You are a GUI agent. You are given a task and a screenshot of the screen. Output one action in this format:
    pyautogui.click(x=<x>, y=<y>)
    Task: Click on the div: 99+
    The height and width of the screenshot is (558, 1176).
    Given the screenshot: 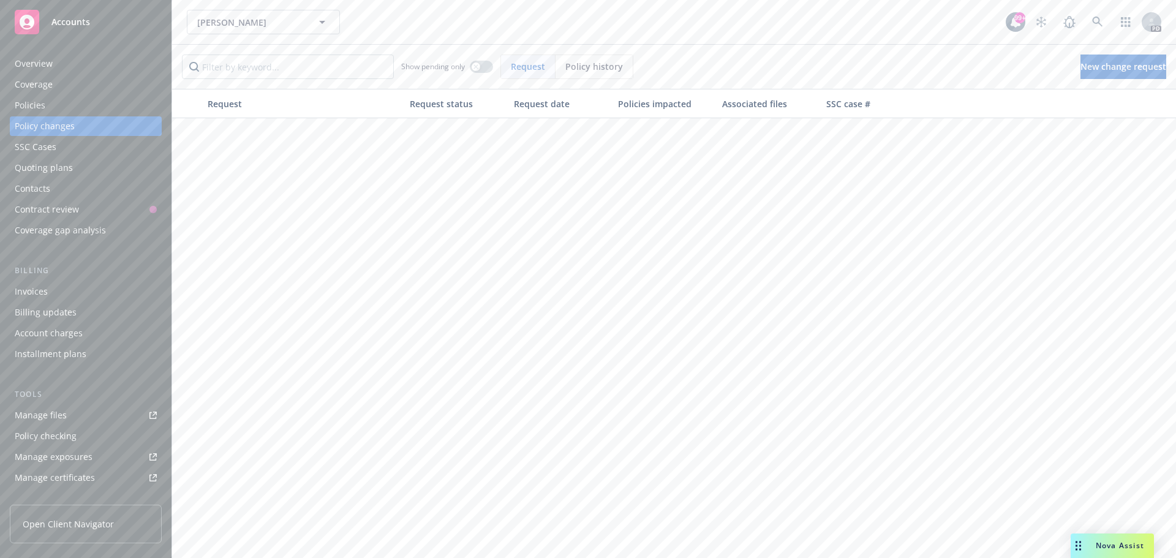 What is the action you would take?
    pyautogui.click(x=1020, y=18)
    